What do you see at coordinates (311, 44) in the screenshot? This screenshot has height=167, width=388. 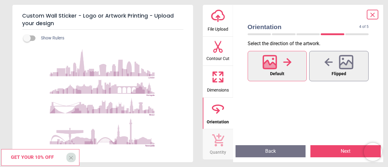 I see `p: Select the direction of the artwork .` at bounding box center [311, 44].